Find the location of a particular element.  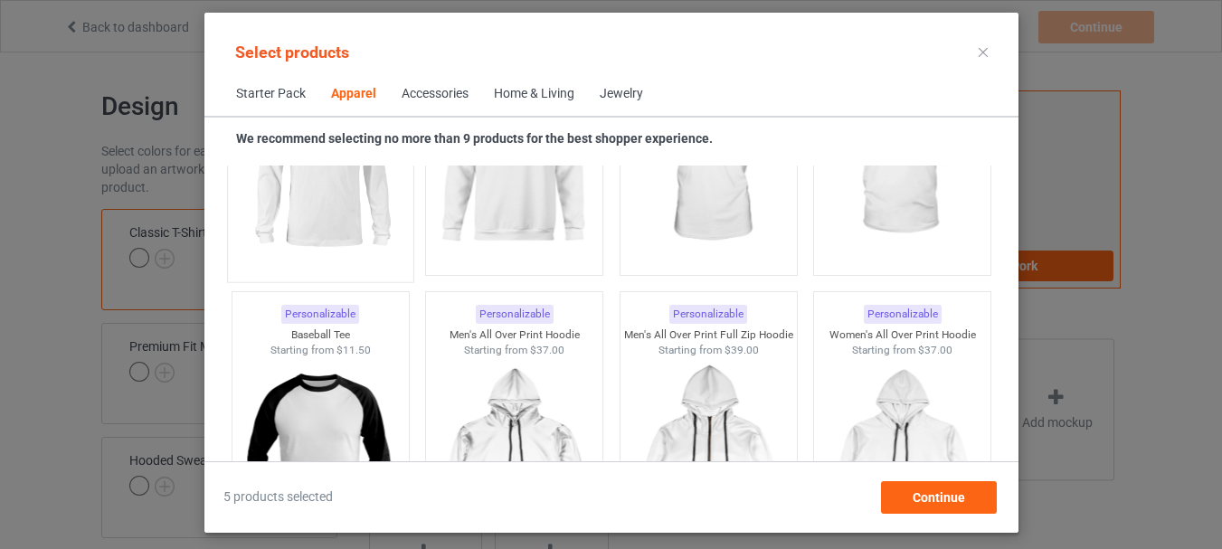

div: Baseball Tee is located at coordinates (319, 335).